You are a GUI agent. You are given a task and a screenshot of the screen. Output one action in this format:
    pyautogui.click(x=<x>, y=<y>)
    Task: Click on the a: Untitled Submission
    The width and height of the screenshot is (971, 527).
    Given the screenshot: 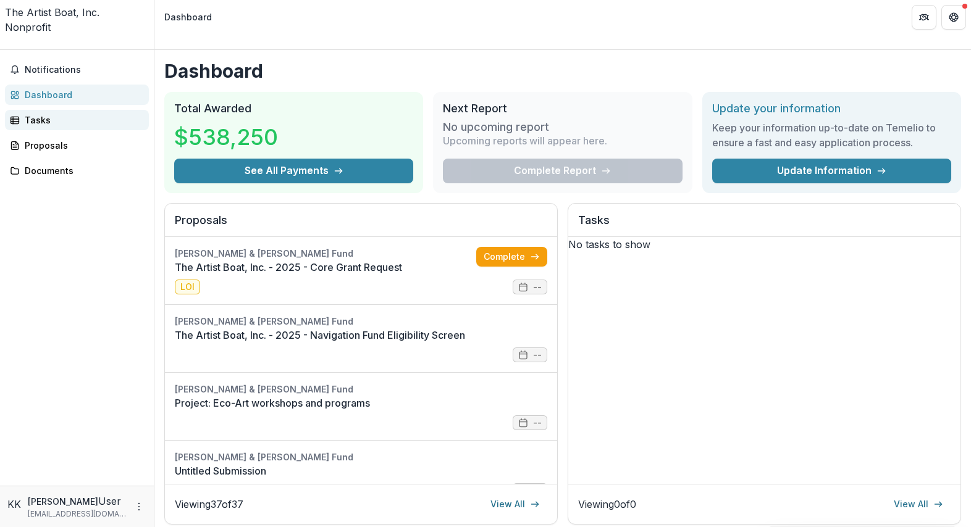 What is the action you would take?
    pyautogui.click(x=361, y=471)
    